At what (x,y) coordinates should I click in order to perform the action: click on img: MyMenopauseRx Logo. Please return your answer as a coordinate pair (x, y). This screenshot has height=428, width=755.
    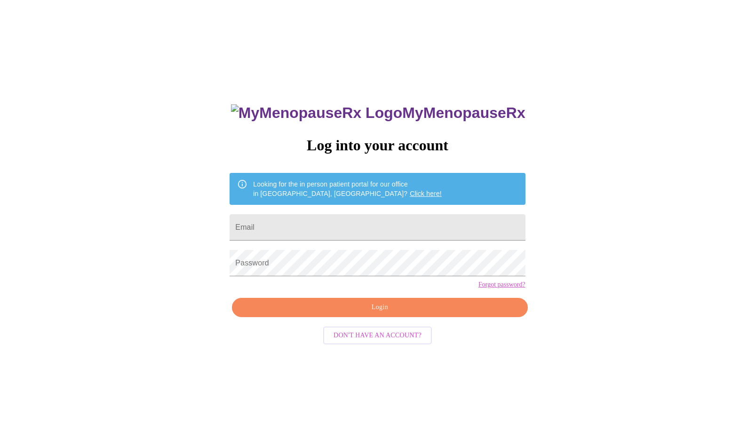
    Looking at the image, I should click on (316, 113).